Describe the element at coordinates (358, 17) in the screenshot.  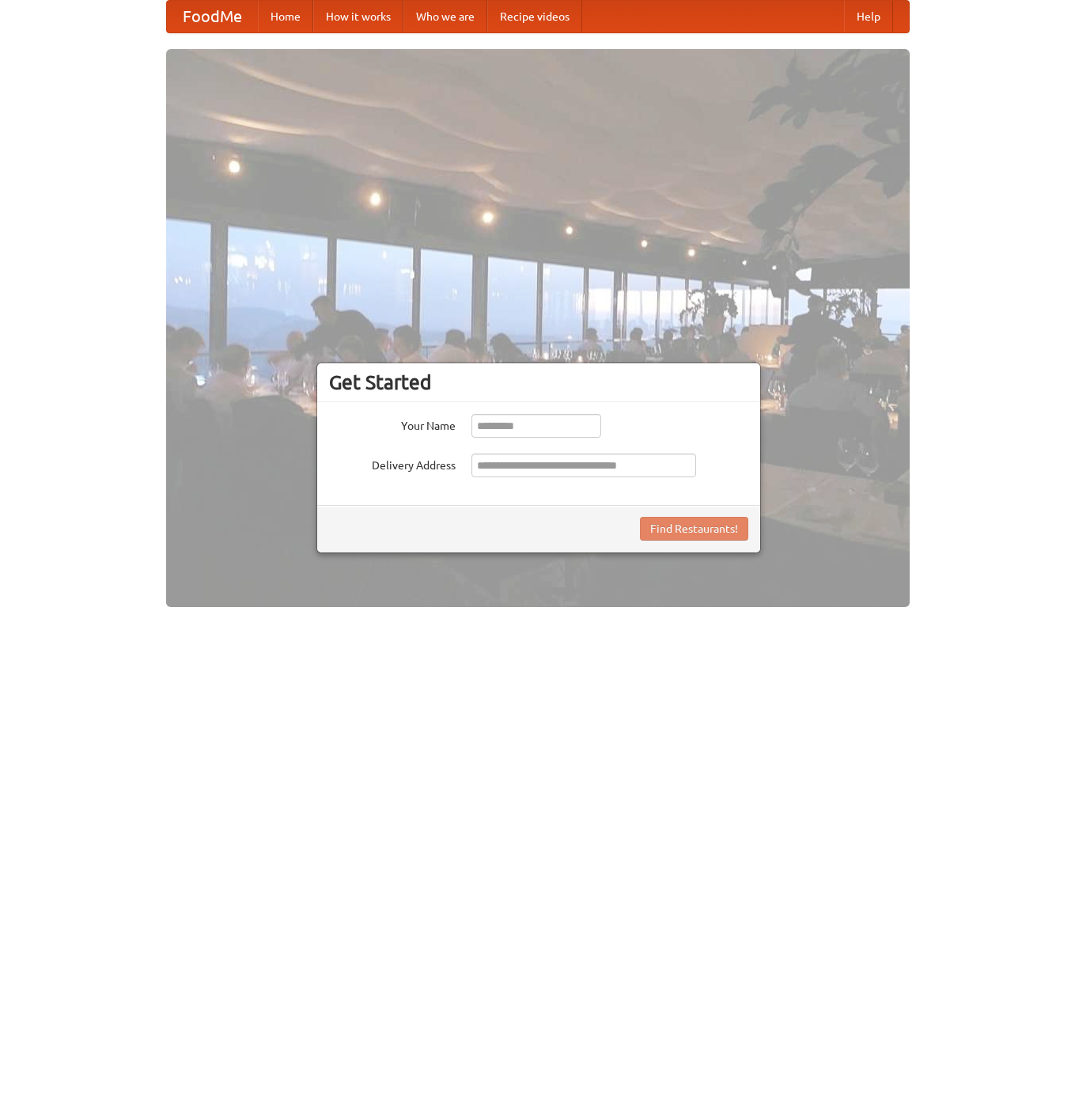
I see `a: How it works` at that location.